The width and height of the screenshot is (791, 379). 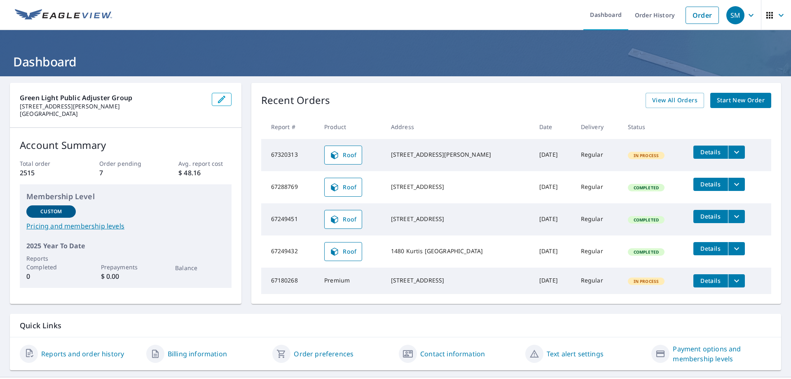 I want to click on p: $ 0.00, so click(x=126, y=276).